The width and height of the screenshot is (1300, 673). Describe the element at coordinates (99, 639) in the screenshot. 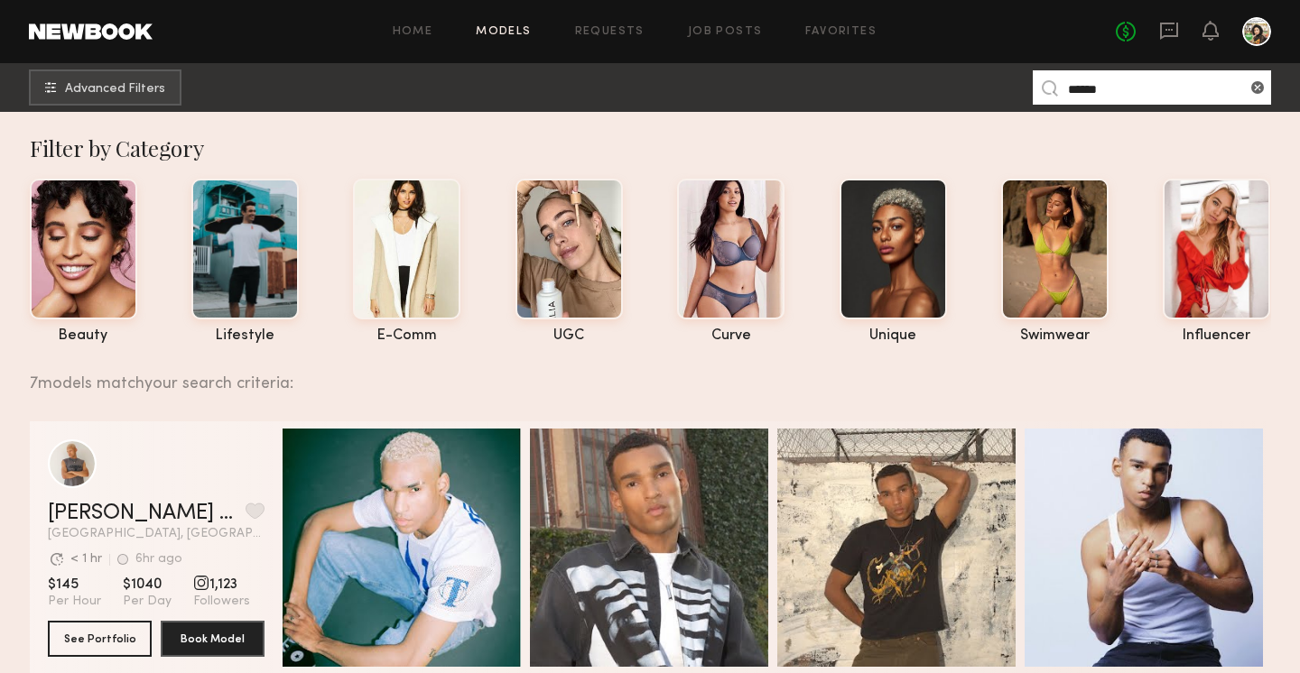

I see `button: See Portfolio` at that location.